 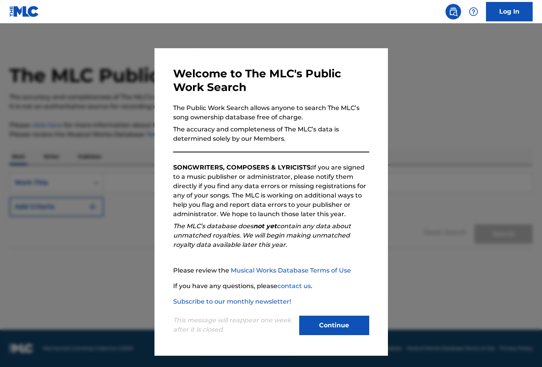 What do you see at coordinates (474, 12) in the screenshot?
I see `img: help` at bounding box center [474, 12].